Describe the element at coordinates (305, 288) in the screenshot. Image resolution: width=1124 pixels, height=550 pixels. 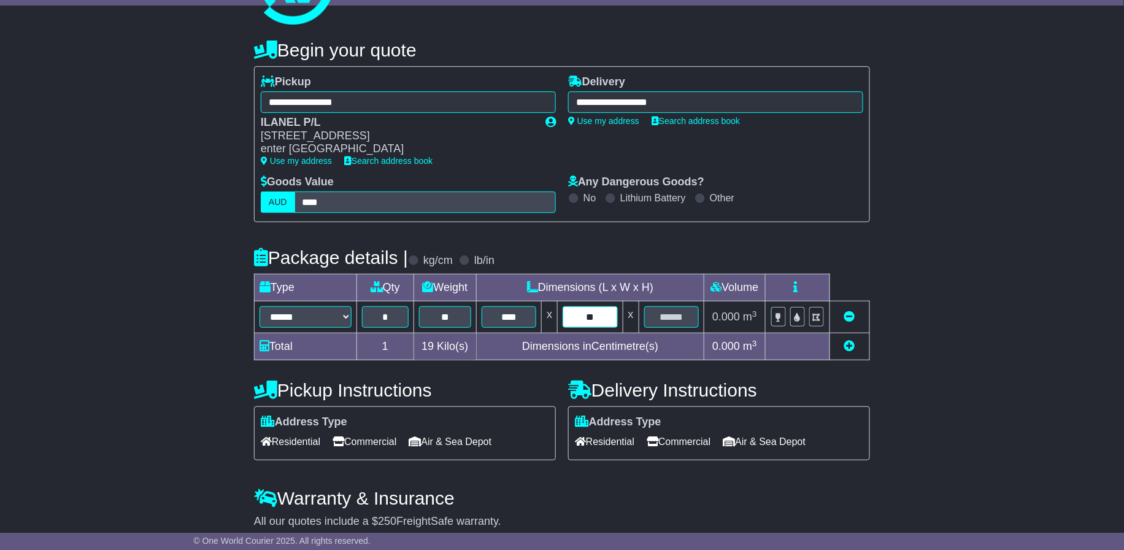
I see `td: Type` at that location.